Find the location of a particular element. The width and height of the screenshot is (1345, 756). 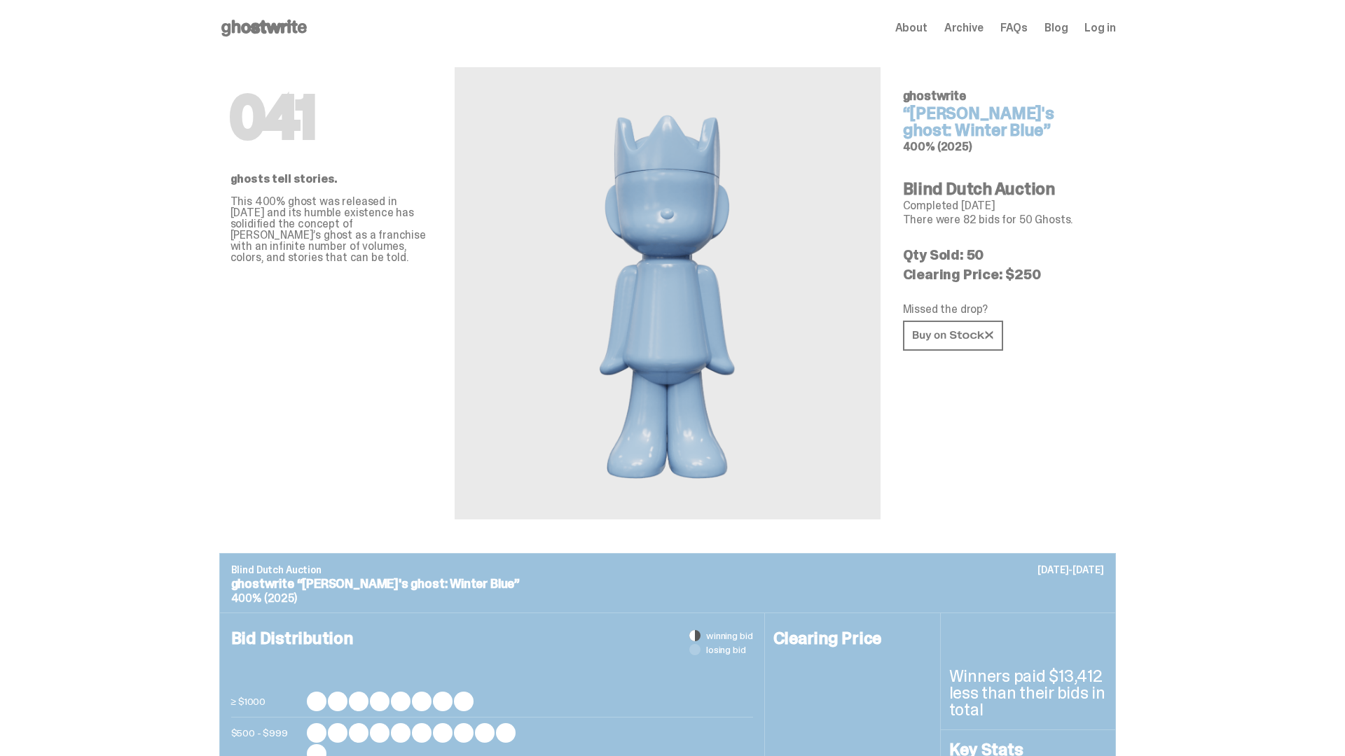

a: Log in is located at coordinates (1100, 28).